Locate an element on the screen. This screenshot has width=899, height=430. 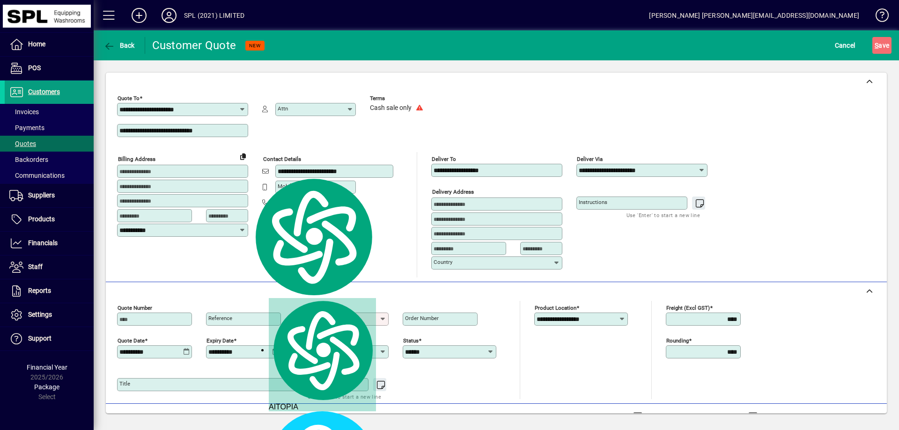
span: ave is located at coordinates (881, 45).